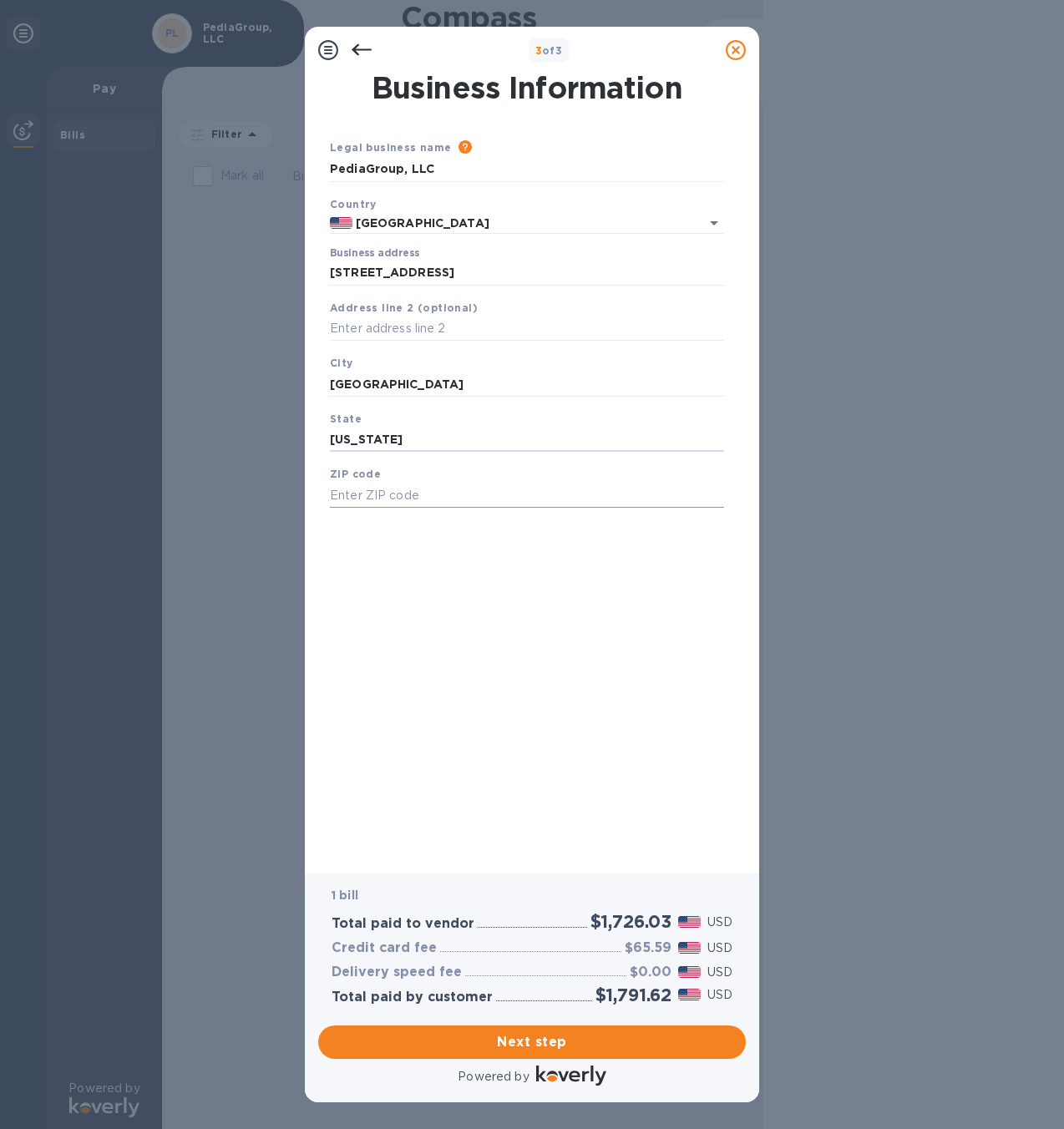 This screenshot has width=1064, height=1129. Describe the element at coordinates (631, 922) in the screenshot. I see `h2: $1,726.03` at that location.